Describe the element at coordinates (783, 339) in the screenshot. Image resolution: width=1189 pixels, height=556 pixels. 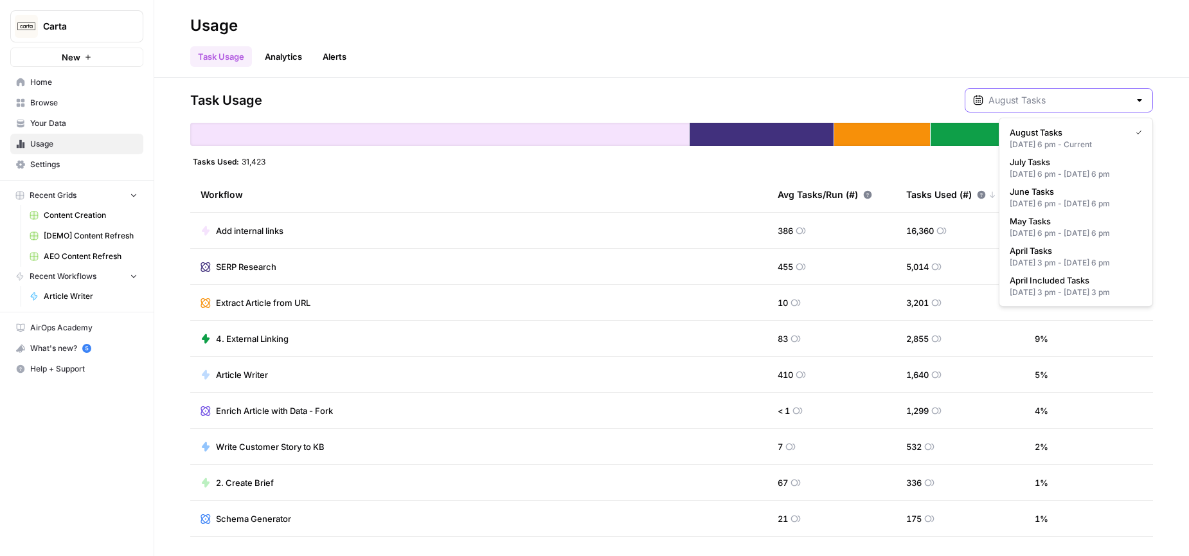
I see `span: 83` at that location.